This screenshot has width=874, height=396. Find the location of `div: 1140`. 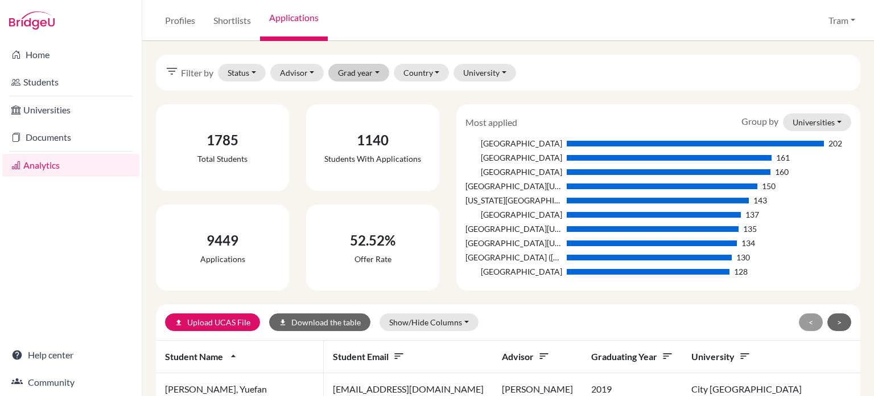

div: 1140 is located at coordinates (373, 140).